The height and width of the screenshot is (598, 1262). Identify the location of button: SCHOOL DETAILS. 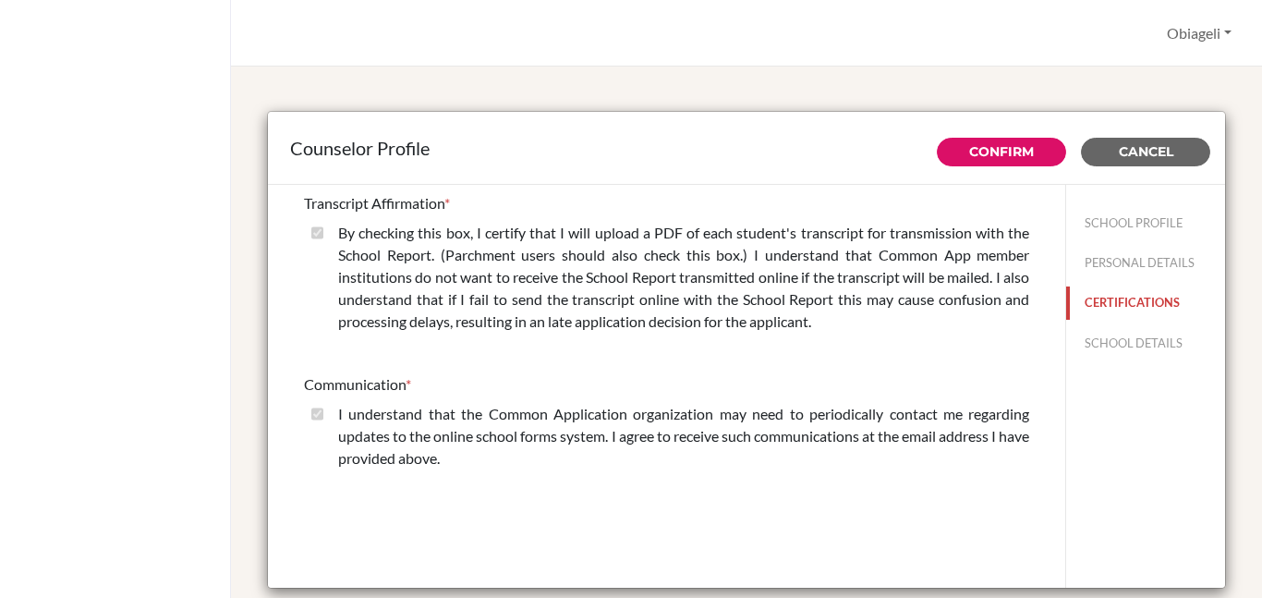
(1145, 343).